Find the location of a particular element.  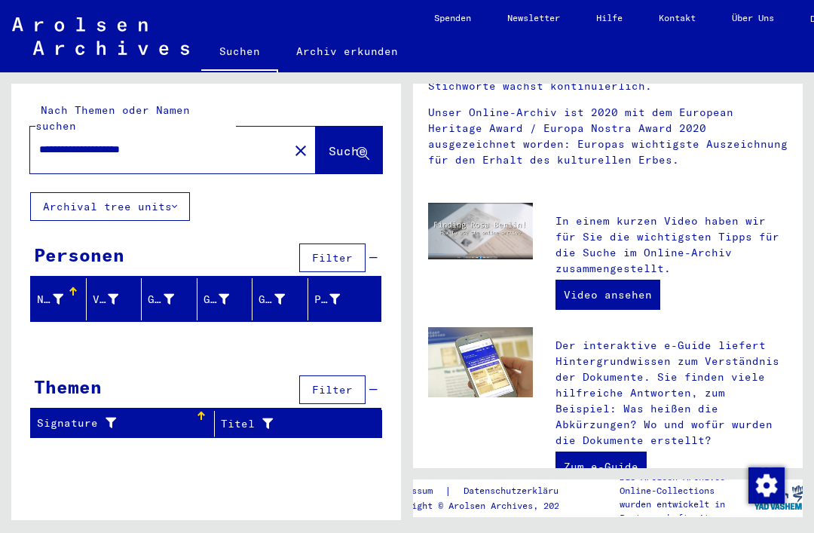

mat-header-cell: Prisoner # is located at coordinates (344, 299).